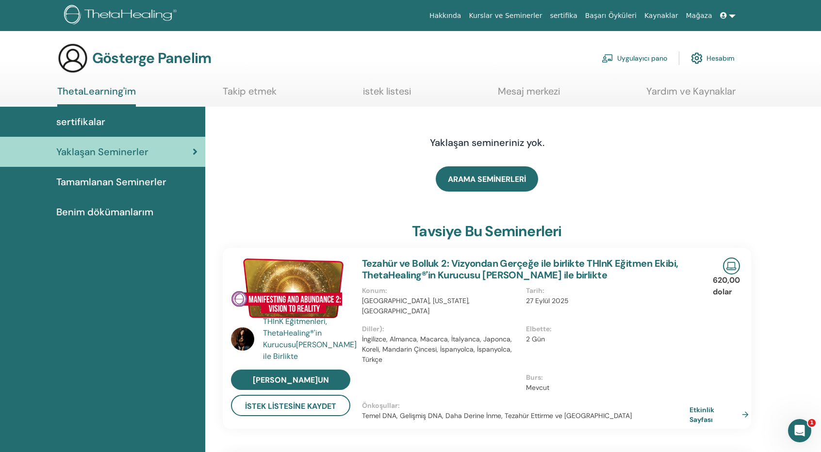 The width and height of the screenshot is (821, 452). Describe the element at coordinates (547, 301) in the screenshot. I see `font: 27 Eylül 2025` at that location.